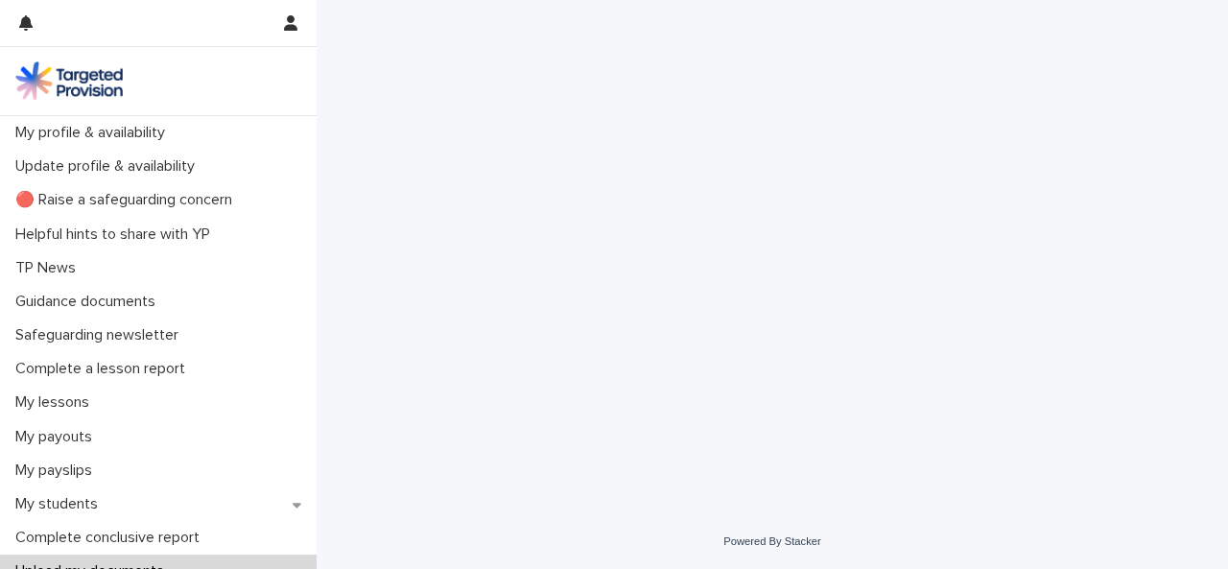 This screenshot has width=1228, height=569. What do you see at coordinates (128, 200) in the screenshot?
I see `p: 🔴 Raise a safeguarding concern` at bounding box center [128, 200].